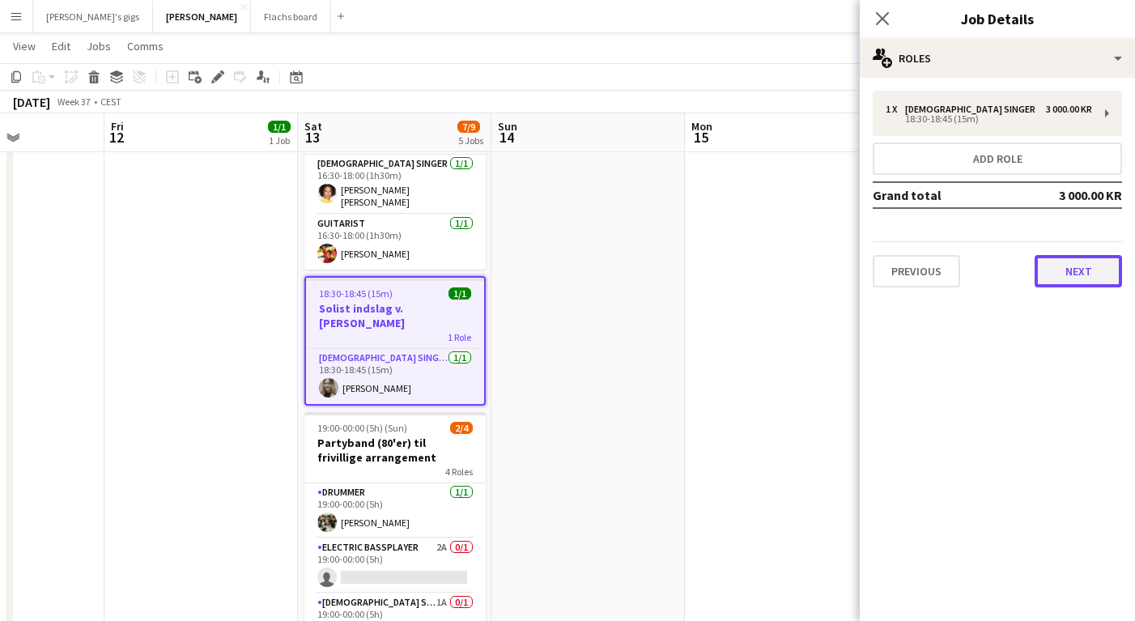  What do you see at coordinates (362, 428) in the screenshot?
I see `span: 19:00-00:00 (5h) (Sun)` at bounding box center [362, 428].